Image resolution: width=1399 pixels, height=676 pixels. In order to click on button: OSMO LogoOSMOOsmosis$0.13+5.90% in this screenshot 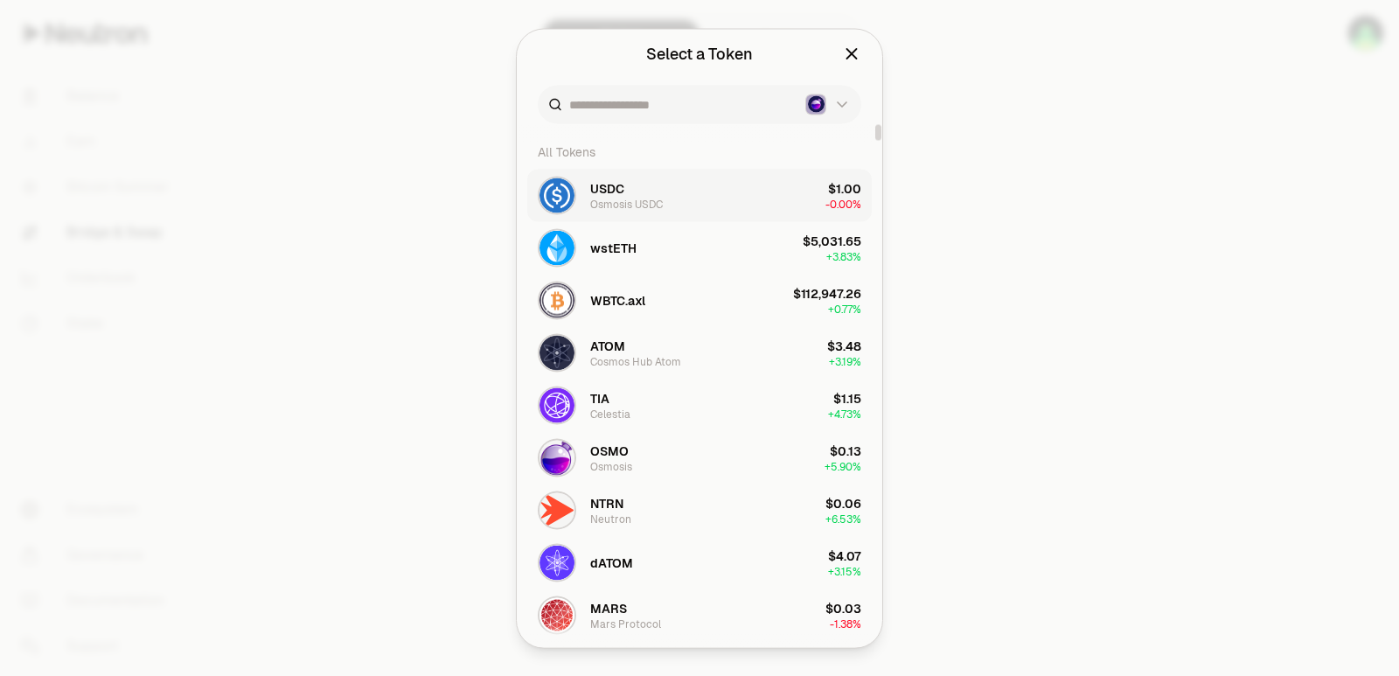, I will do `click(700, 457)`.